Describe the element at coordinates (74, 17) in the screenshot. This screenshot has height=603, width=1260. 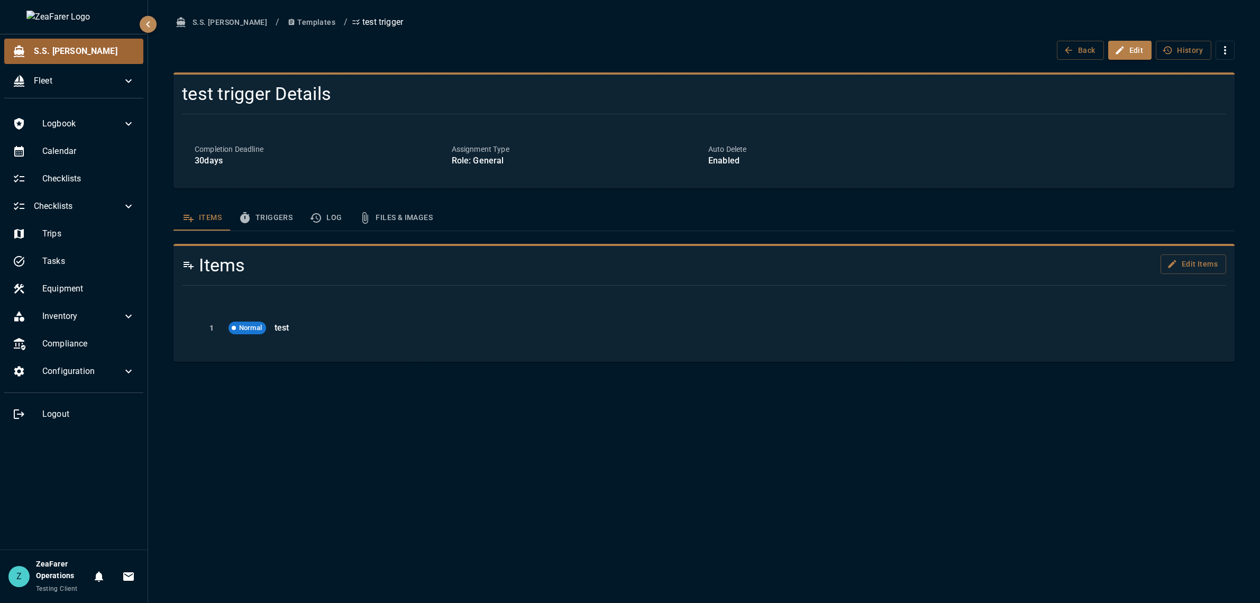
I see `img: ZeaFarer Logo` at that location.